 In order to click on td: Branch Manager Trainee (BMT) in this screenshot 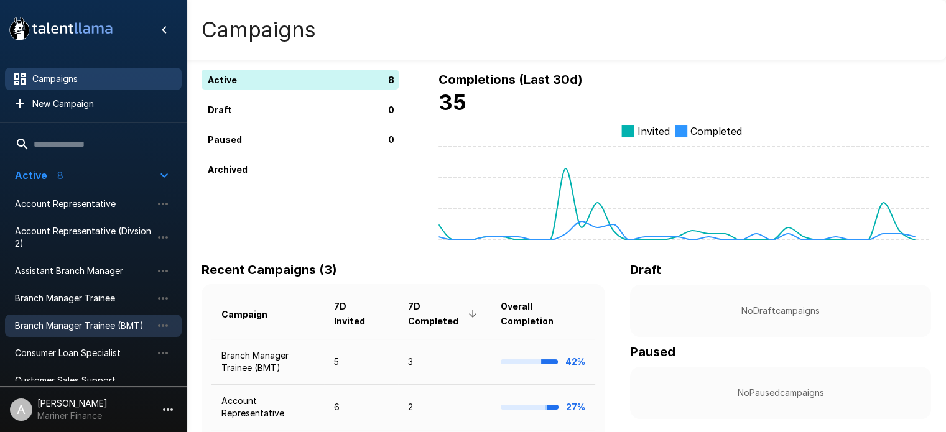, I will do `click(267, 361)`.